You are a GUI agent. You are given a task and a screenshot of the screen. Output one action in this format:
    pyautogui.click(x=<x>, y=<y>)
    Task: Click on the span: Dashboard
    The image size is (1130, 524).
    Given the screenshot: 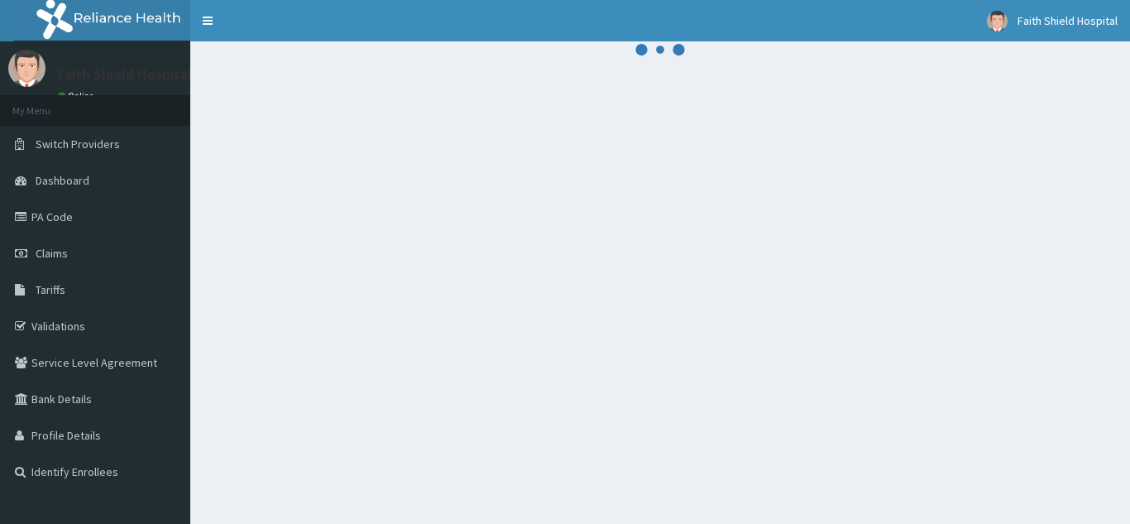 What is the action you would take?
    pyautogui.click(x=62, y=180)
    